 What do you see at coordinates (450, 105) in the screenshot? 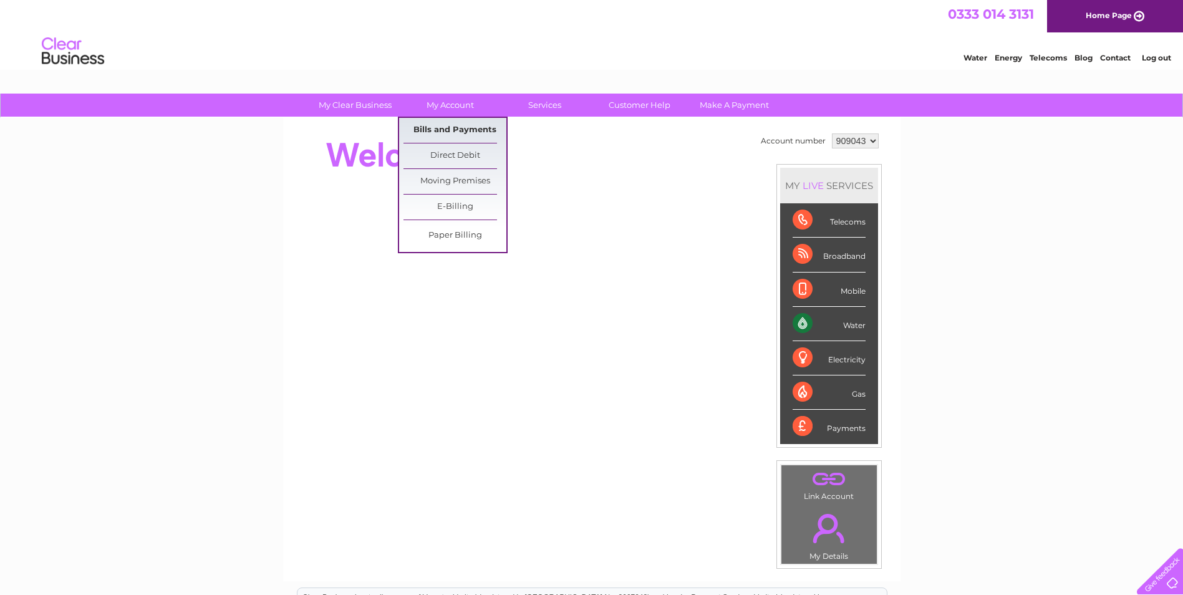
I see `a: My Account` at bounding box center [450, 105].